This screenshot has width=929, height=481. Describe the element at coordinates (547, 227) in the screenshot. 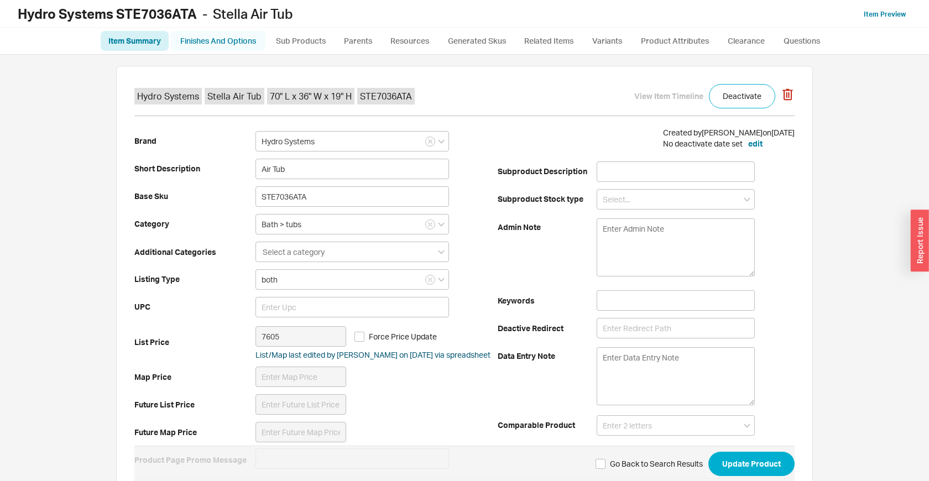

I see `b: Admin Note` at that location.